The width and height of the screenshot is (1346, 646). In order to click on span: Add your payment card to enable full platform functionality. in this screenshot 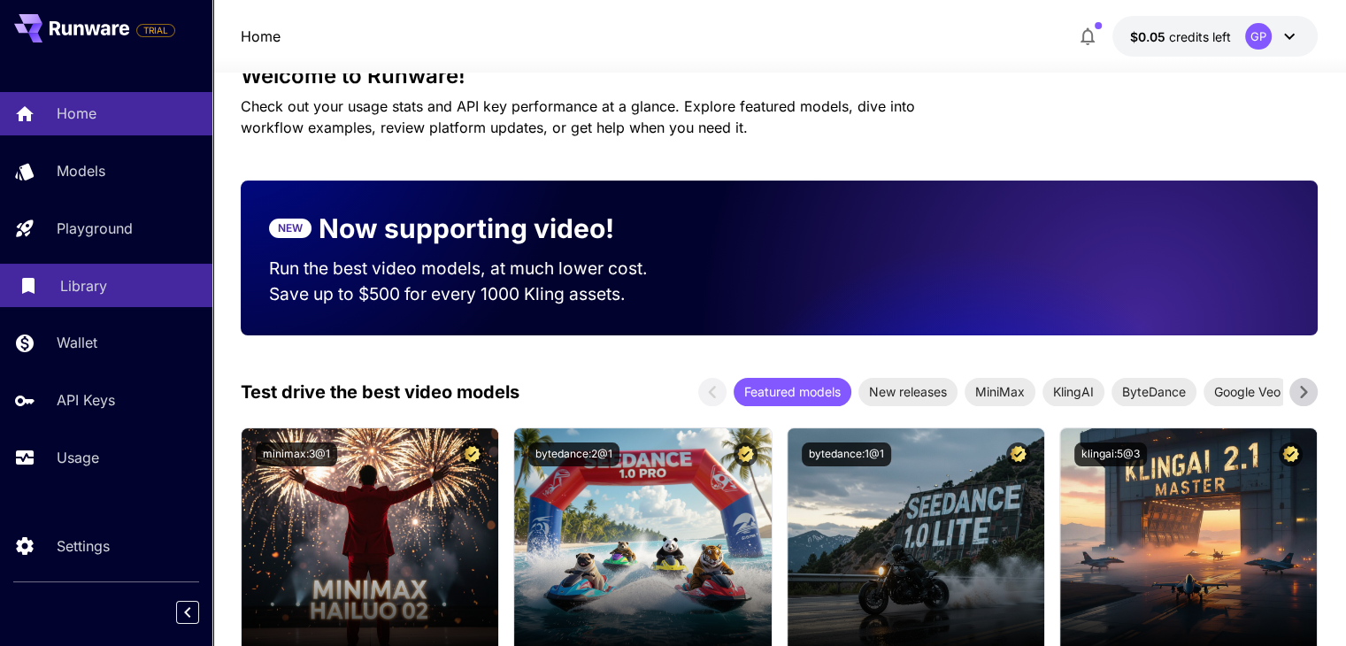, I will do `click(156, 30)`.